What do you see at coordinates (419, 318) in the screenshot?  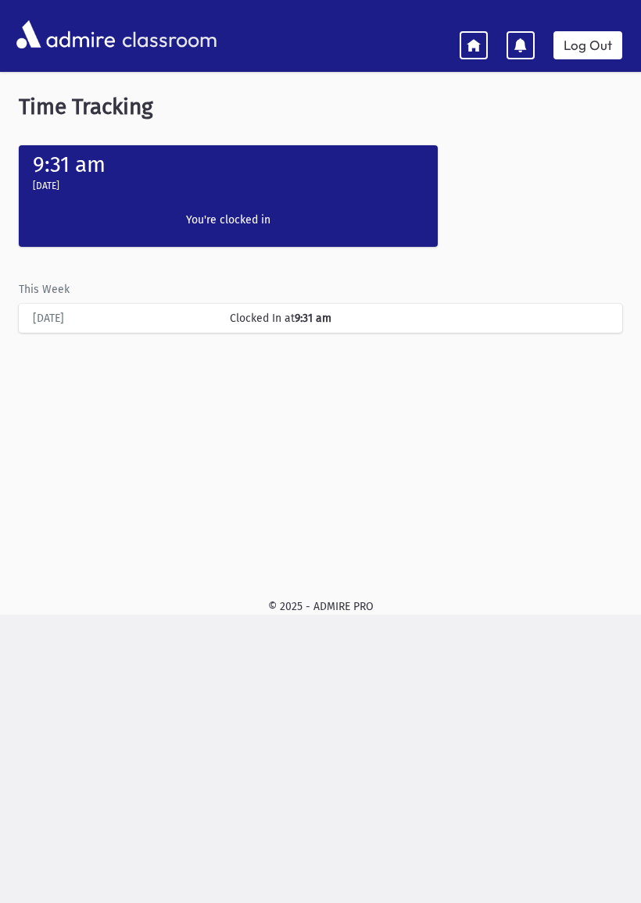 I see `div: Clocked In at` at bounding box center [419, 318].